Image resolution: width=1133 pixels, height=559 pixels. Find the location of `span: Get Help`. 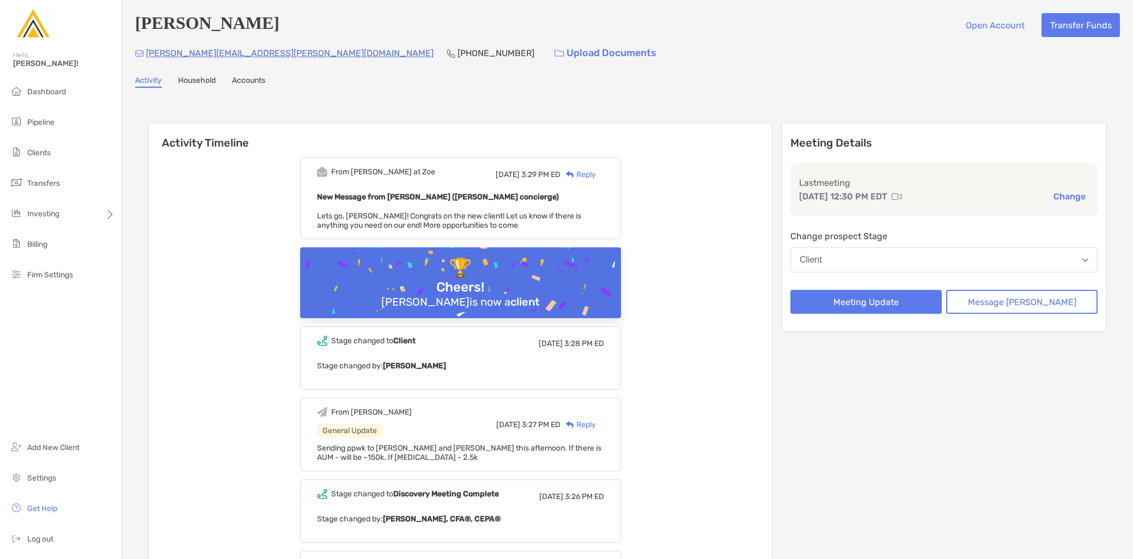

span: Get Help is located at coordinates (42, 508).